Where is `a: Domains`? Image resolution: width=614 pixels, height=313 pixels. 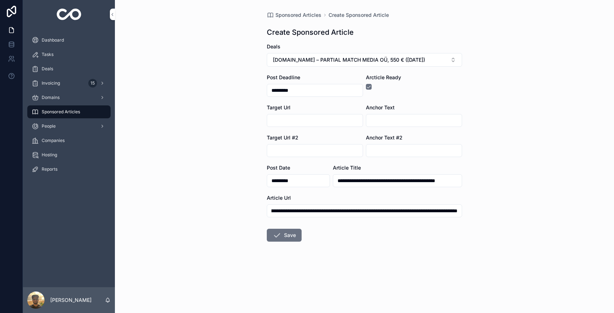 a: Domains is located at coordinates (69, 98).